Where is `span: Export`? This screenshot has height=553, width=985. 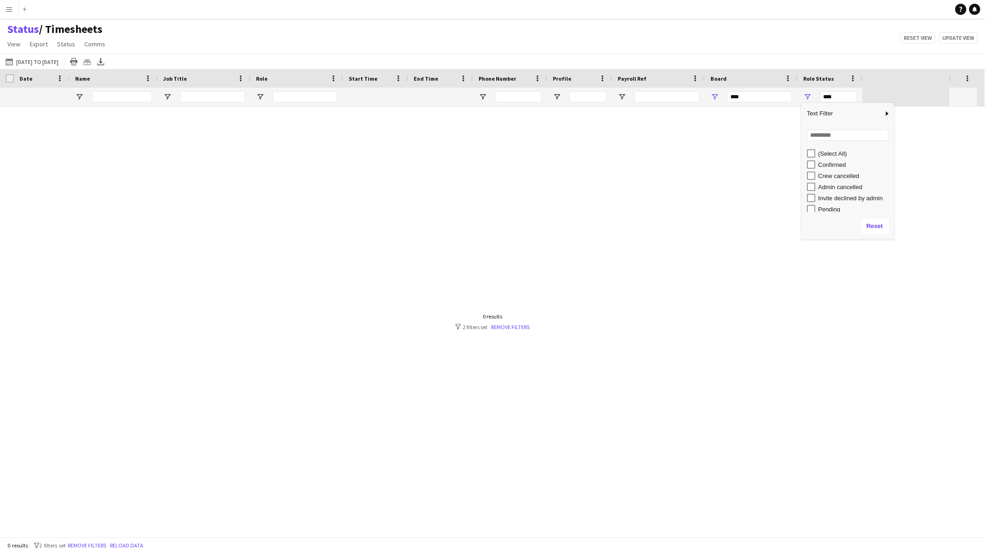 span: Export is located at coordinates (39, 44).